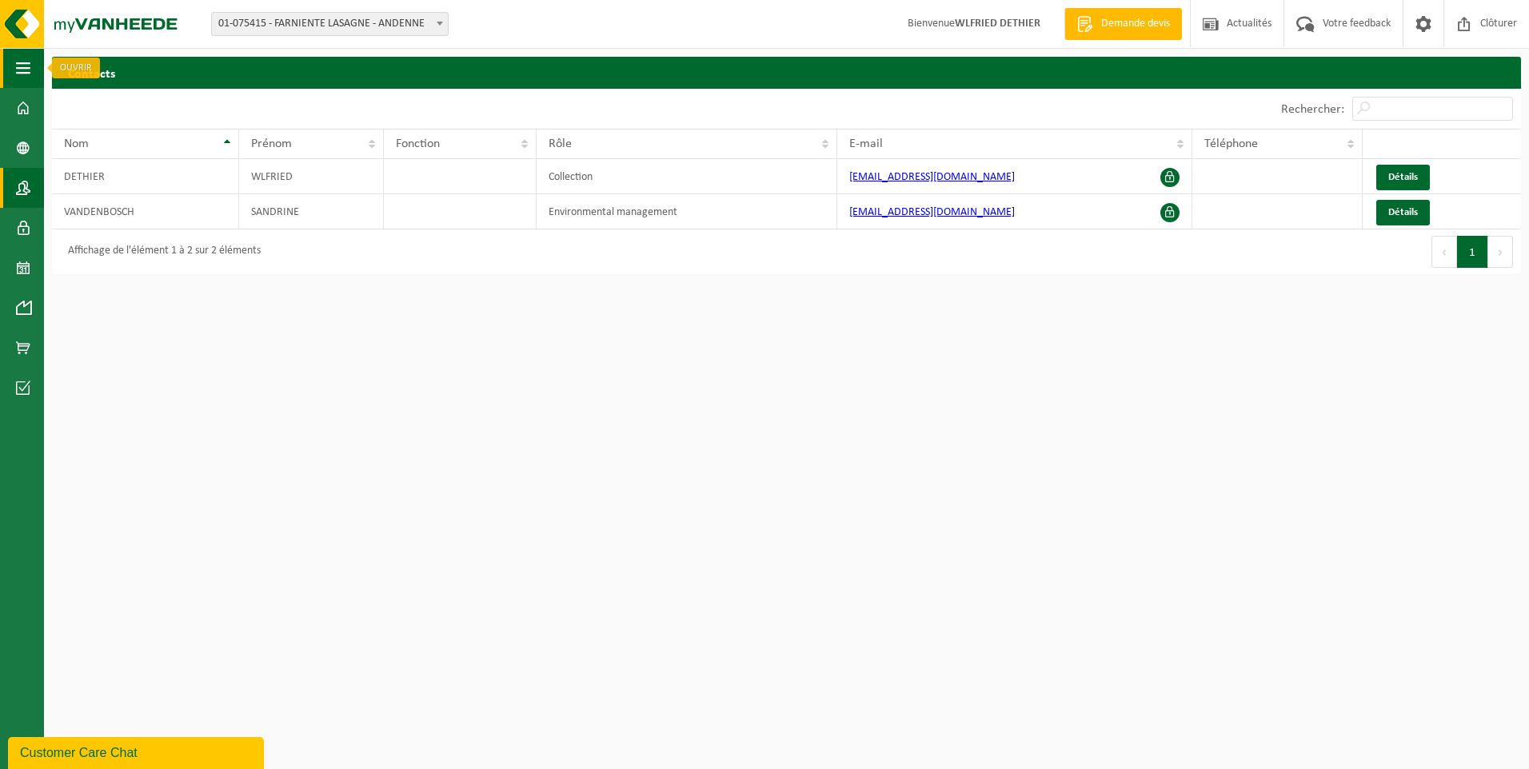 Image resolution: width=1529 pixels, height=769 pixels. What do you see at coordinates (786, 72) in the screenshot?
I see `h2: Contacts` at bounding box center [786, 72].